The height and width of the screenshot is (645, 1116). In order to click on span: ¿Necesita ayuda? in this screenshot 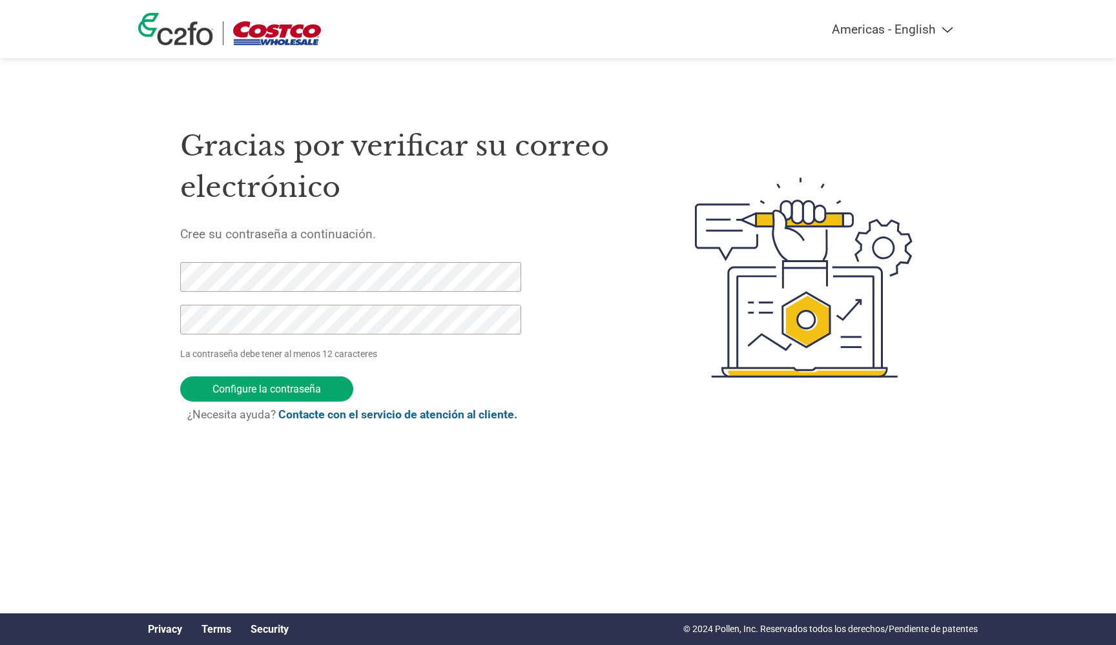, I will do `click(352, 415)`.